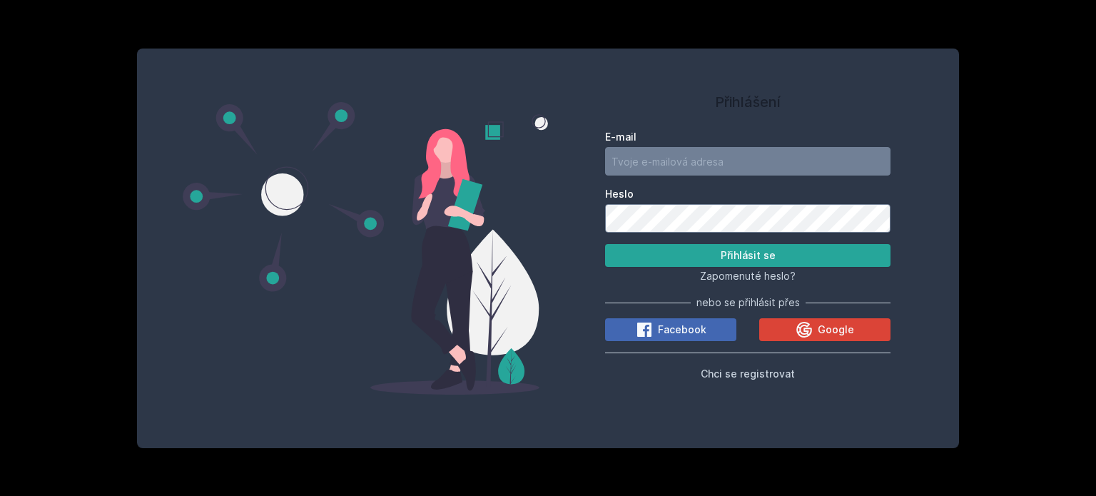 The height and width of the screenshot is (496, 1096). Describe the element at coordinates (748, 102) in the screenshot. I see `h1: Přihlášení` at that location.